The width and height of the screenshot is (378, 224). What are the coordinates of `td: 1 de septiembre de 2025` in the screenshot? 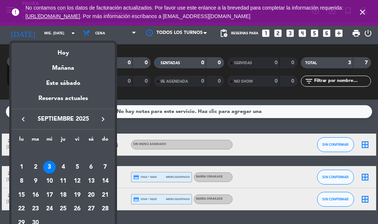 It's located at (21, 168).